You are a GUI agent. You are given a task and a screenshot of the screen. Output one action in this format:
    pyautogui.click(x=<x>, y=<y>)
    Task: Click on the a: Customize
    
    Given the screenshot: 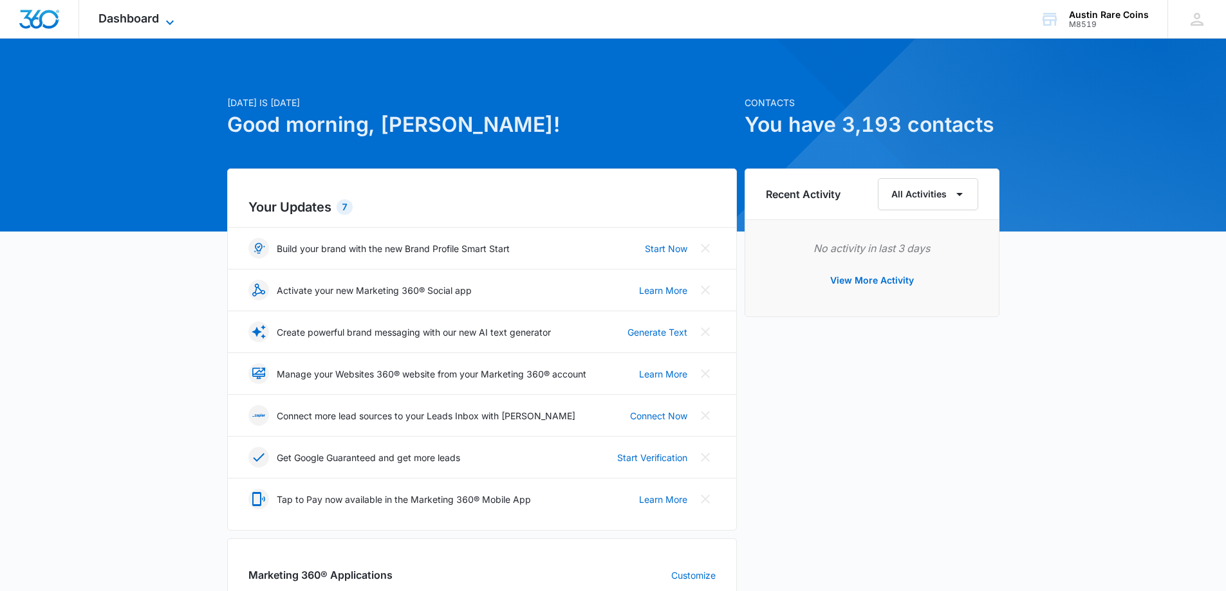 What is the action you would take?
    pyautogui.click(x=693, y=575)
    